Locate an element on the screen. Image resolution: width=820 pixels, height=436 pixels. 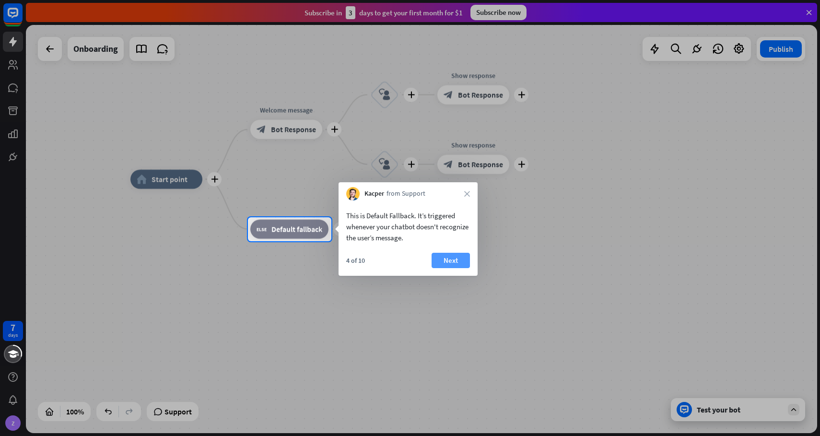
div: 4 of 10 is located at coordinates (355, 260).